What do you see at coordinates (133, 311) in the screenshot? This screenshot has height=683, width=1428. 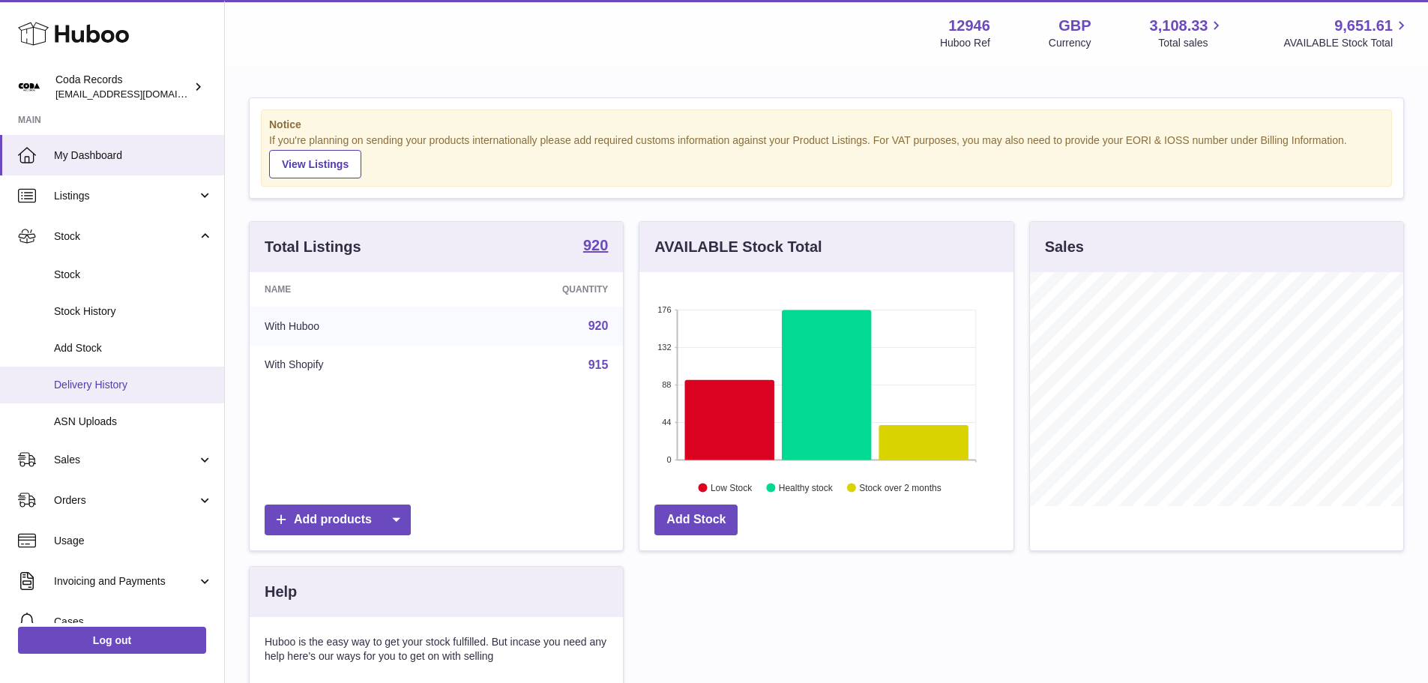 I see `span: Stock History` at bounding box center [133, 311].